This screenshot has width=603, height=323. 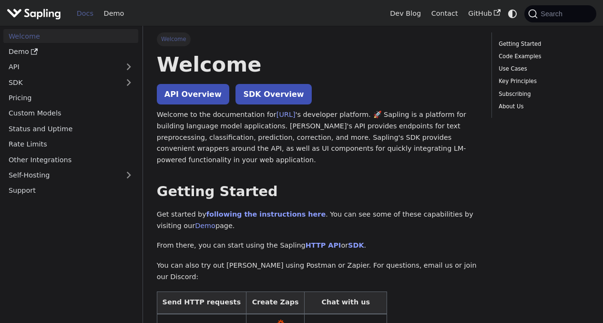 What do you see at coordinates (71, 175) in the screenshot?
I see `a: Self-Hosting` at bounding box center [71, 175].